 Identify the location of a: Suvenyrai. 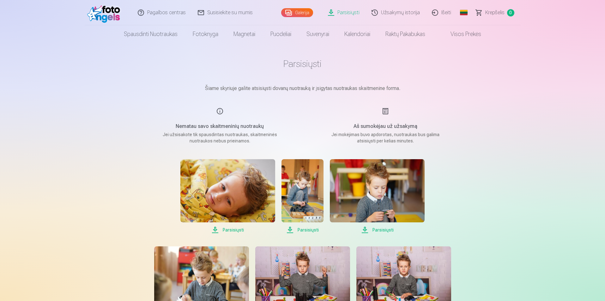
(318, 34).